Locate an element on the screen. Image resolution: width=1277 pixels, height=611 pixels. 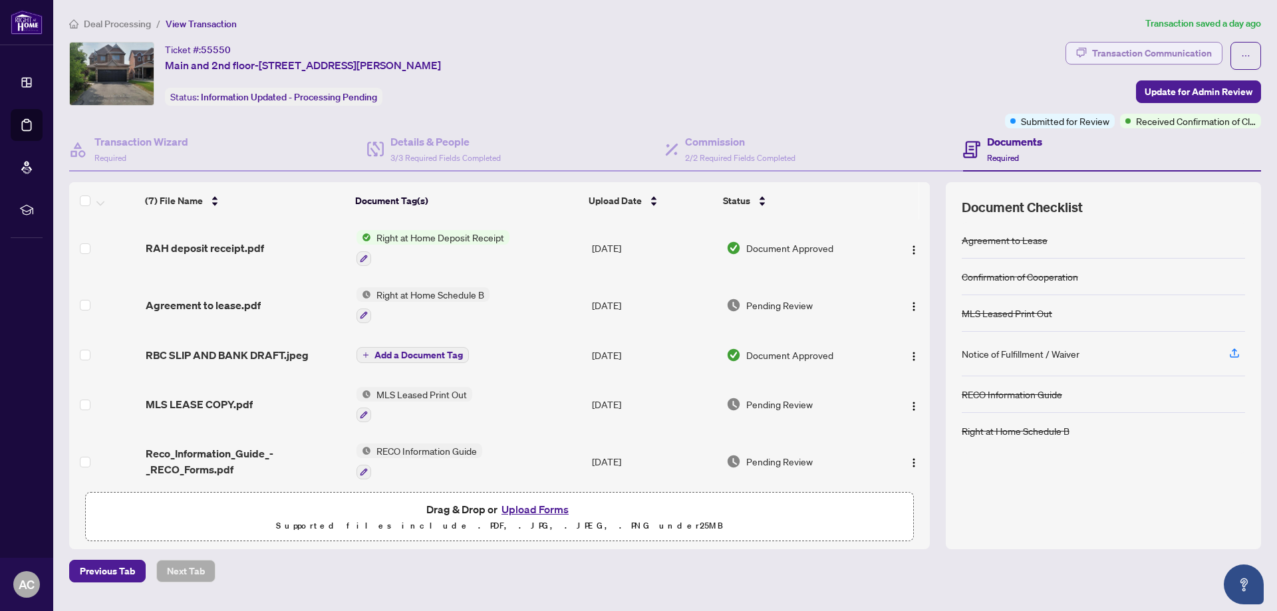
span: Add a Document Tag is located at coordinates (418, 355).